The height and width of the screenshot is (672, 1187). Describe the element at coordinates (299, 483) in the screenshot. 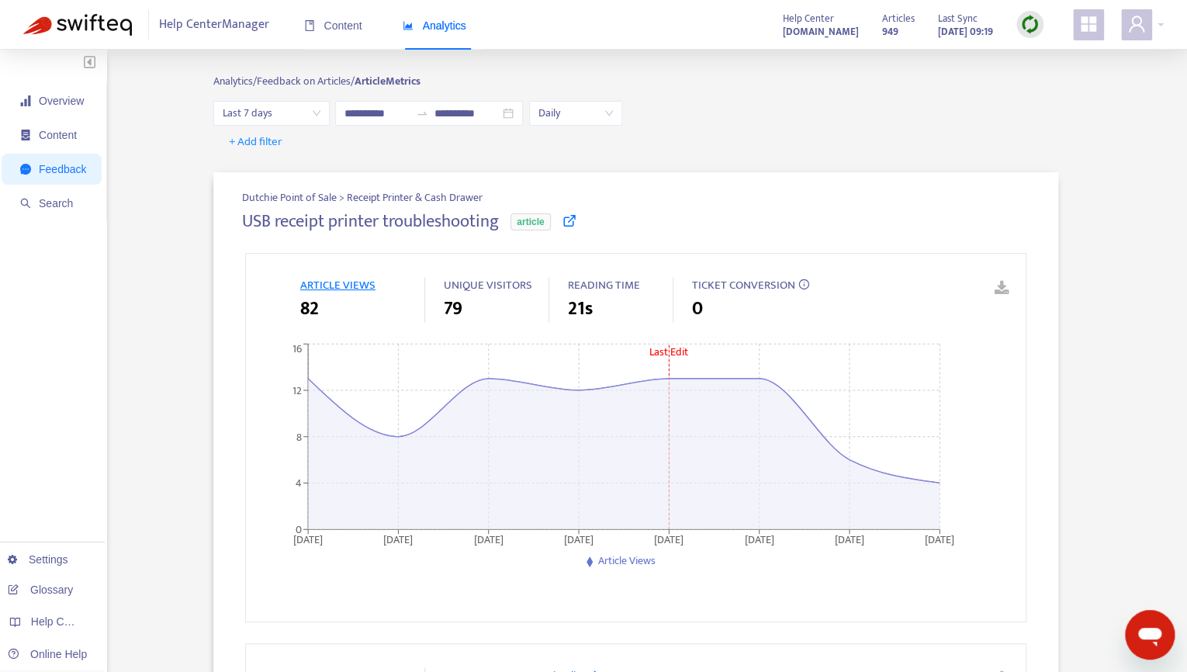

I see `tspan: 4` at that location.